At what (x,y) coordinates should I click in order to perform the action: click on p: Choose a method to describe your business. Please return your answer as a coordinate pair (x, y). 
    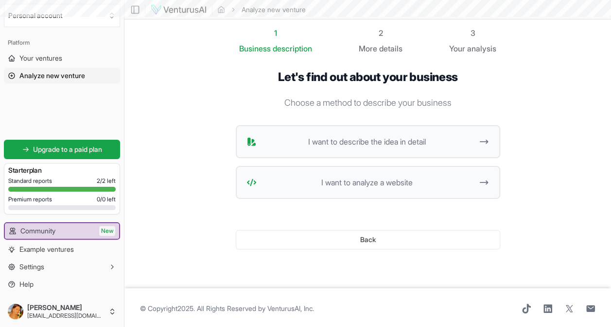
    Looking at the image, I should click on (368, 103).